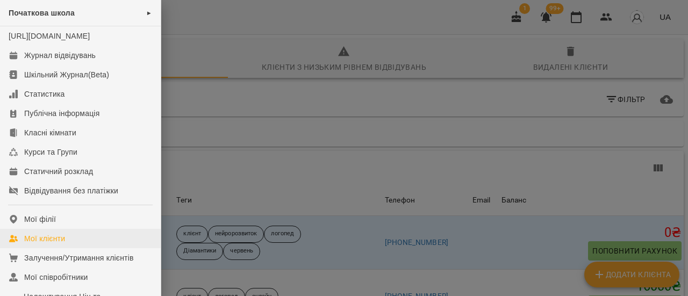 The width and height of the screenshot is (688, 296). I want to click on span: Початкова школа, so click(41, 13).